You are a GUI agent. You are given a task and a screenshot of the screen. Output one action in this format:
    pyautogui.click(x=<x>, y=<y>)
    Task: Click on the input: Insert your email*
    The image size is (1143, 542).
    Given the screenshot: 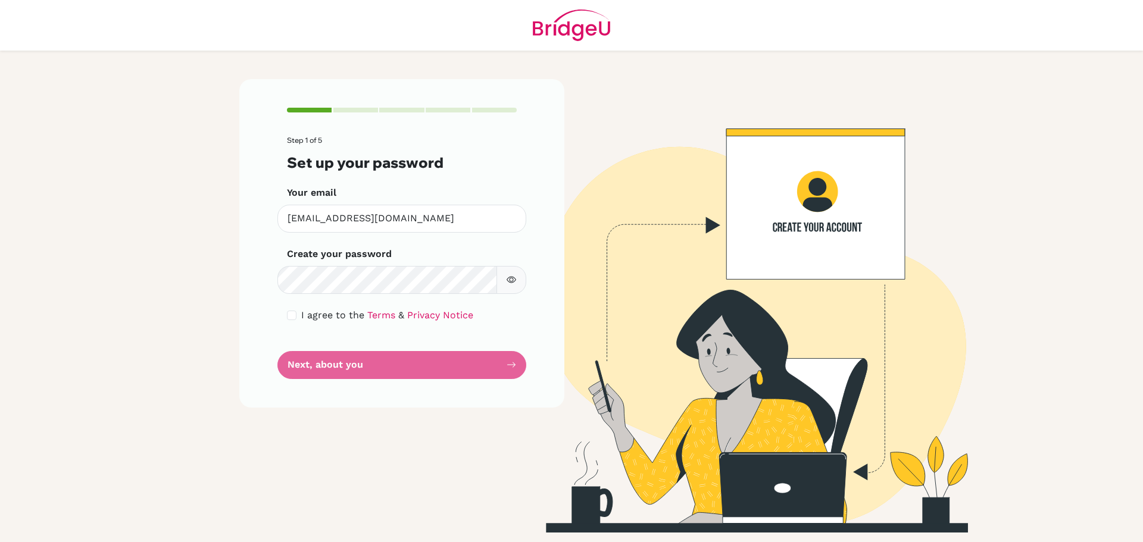 What is the action you would take?
    pyautogui.click(x=402, y=218)
    